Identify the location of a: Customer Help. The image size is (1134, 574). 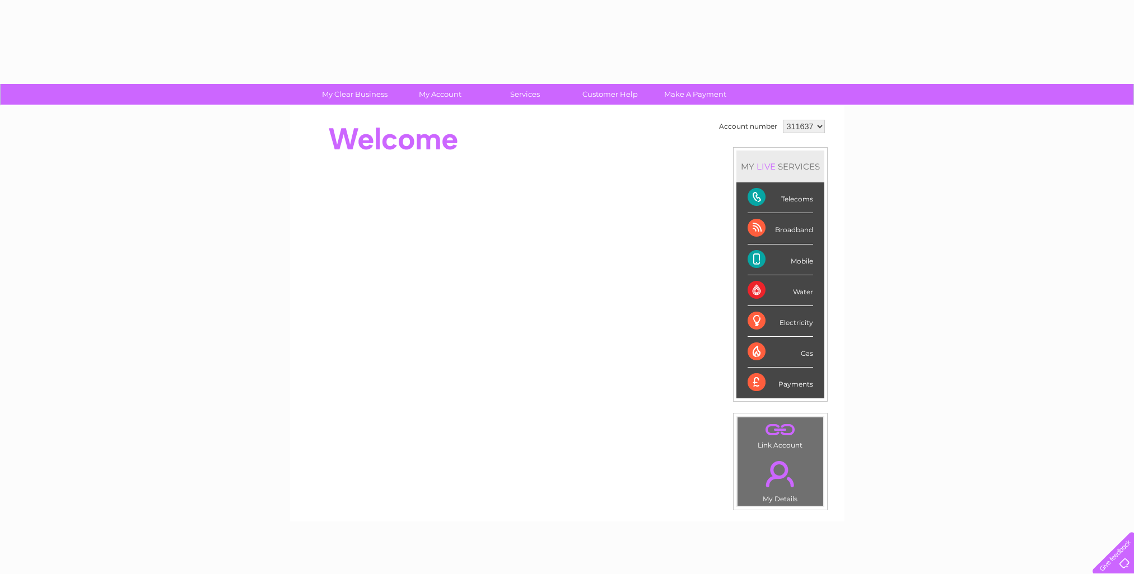
(610, 94).